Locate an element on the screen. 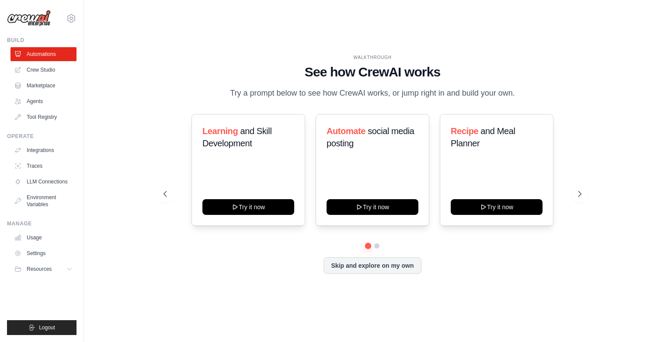 The height and width of the screenshot is (342, 661). span: and Meal Planner is located at coordinates (483, 137).